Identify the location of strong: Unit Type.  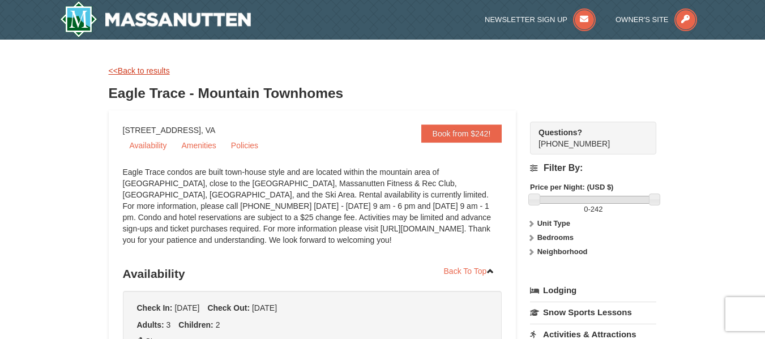
(554, 223).